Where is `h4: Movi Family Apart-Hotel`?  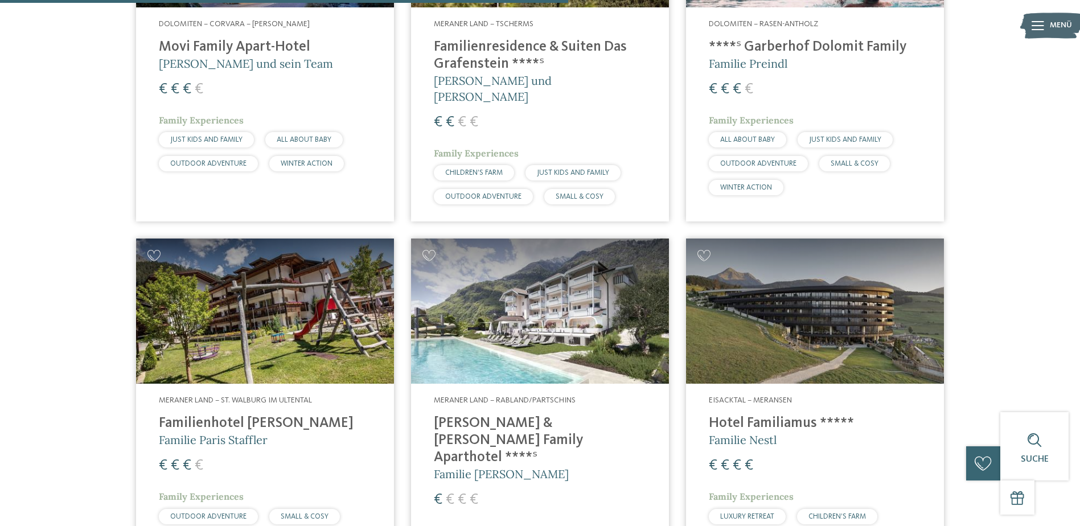
h4: Movi Family Apart-Hotel is located at coordinates (265, 47).